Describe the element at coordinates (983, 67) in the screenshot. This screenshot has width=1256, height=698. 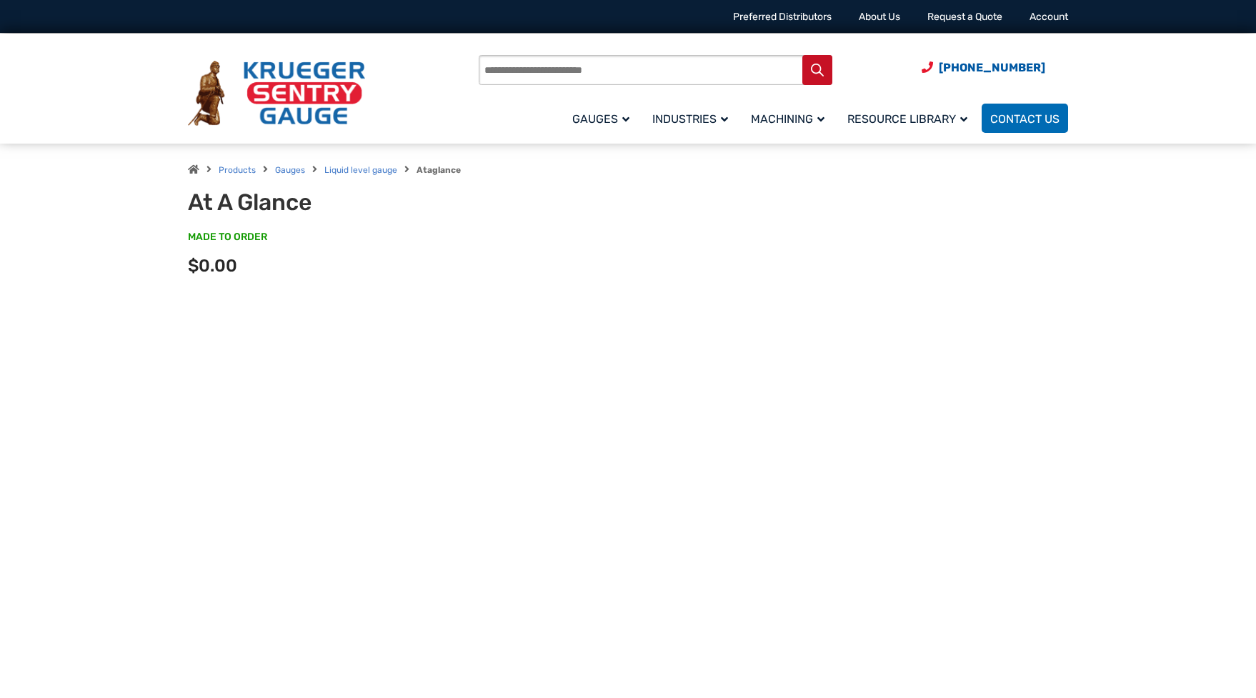
I see `a: Phone Number (920) 434-8860` at that location.